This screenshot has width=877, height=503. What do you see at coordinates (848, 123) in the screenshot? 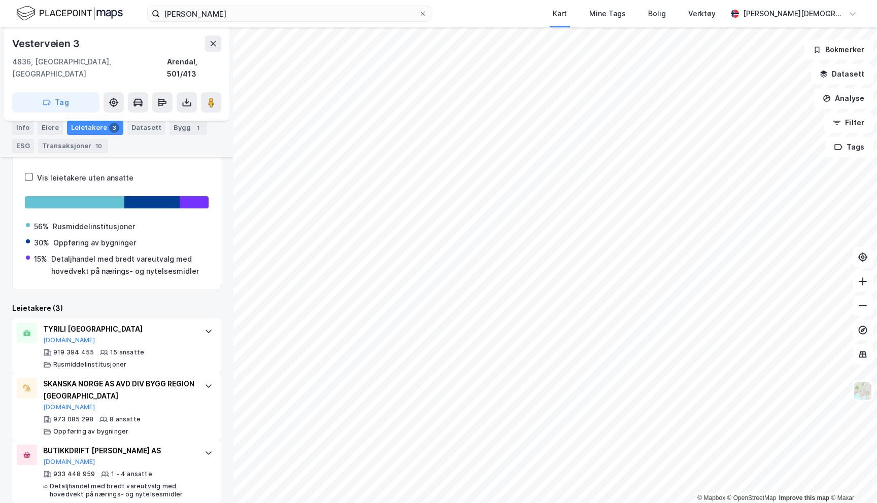
I see `button: Filter` at bounding box center [848, 123].